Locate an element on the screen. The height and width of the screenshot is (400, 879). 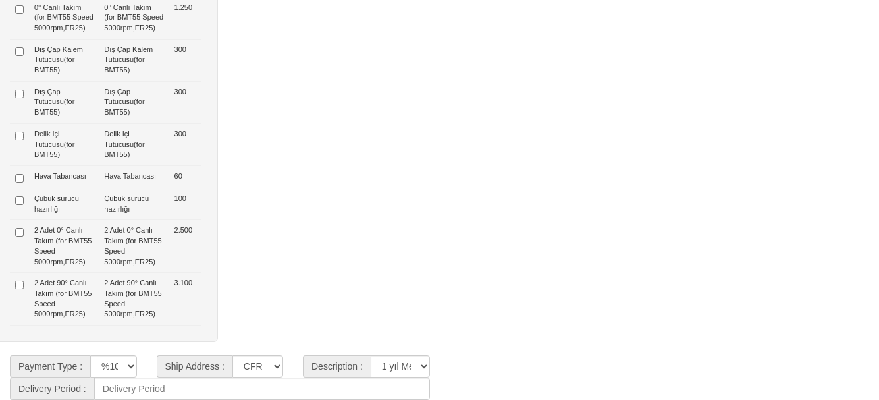
td: 100 is located at coordinates (186, 204).